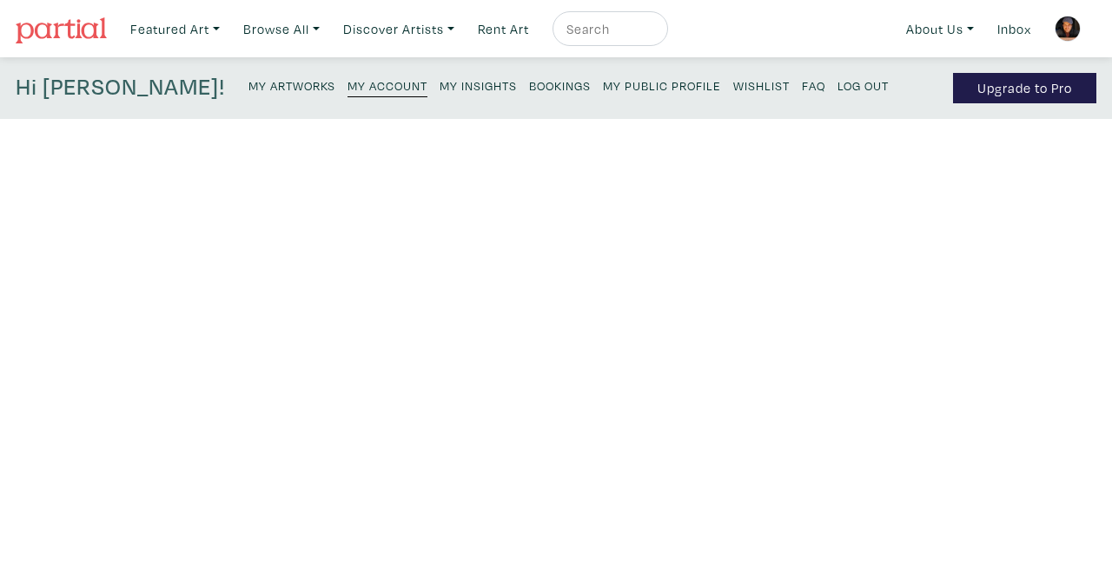 This screenshot has height=573, width=1112. What do you see at coordinates (281, 29) in the screenshot?
I see `a: Browse All` at bounding box center [281, 29].